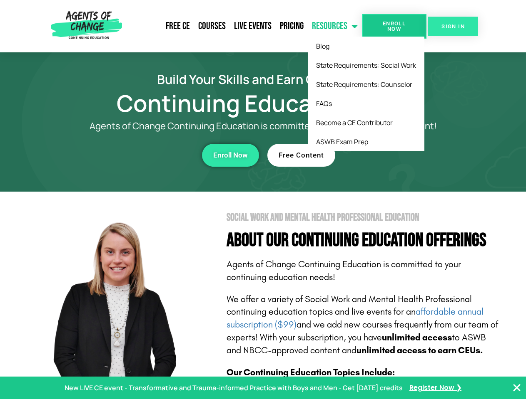 Image resolution: width=526 pixels, height=399 pixels. What do you see at coordinates (366, 94) in the screenshot?
I see `ul: Resources` at bounding box center [366, 94].